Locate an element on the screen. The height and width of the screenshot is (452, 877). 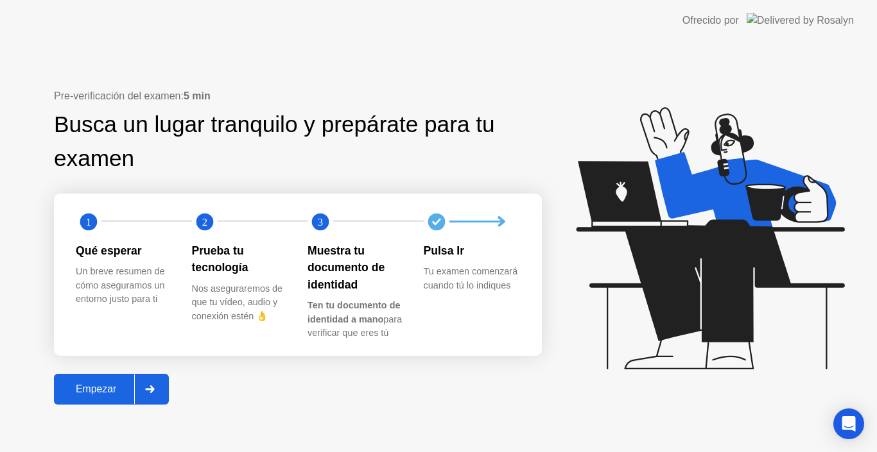
b: 5 min is located at coordinates (197, 96).